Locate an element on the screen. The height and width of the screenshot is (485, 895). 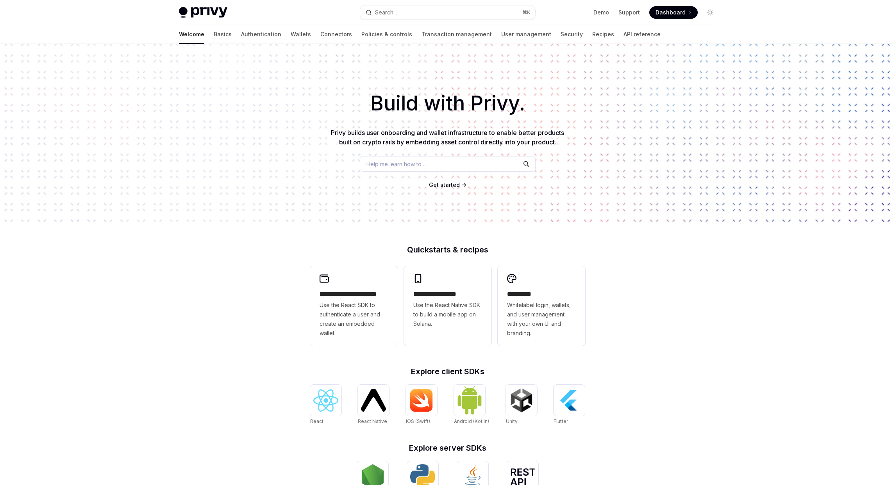
span: Use the React SDK to authenticate a user and create an embedded wallet. is located at coordinates (354, 319).